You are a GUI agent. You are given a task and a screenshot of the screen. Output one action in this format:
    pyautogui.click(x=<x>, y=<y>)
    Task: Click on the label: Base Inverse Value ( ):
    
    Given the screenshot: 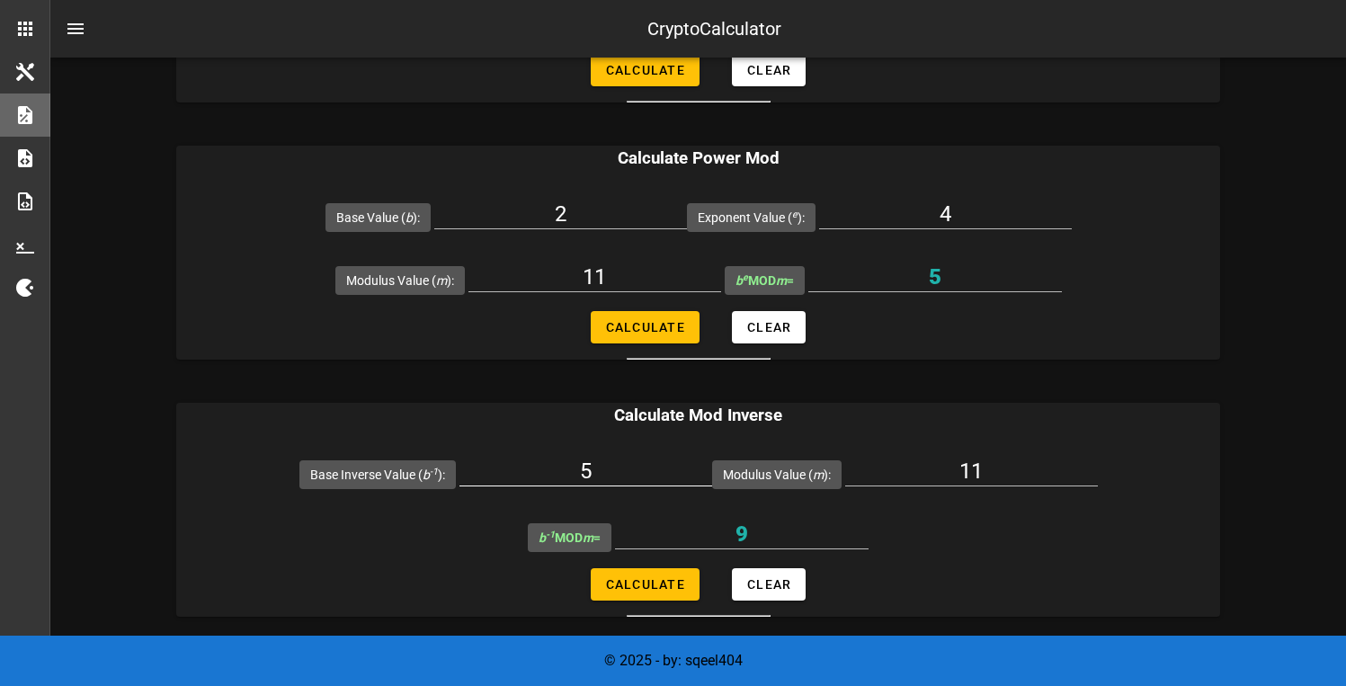 What is the action you would take?
    pyautogui.click(x=378, y=475)
    